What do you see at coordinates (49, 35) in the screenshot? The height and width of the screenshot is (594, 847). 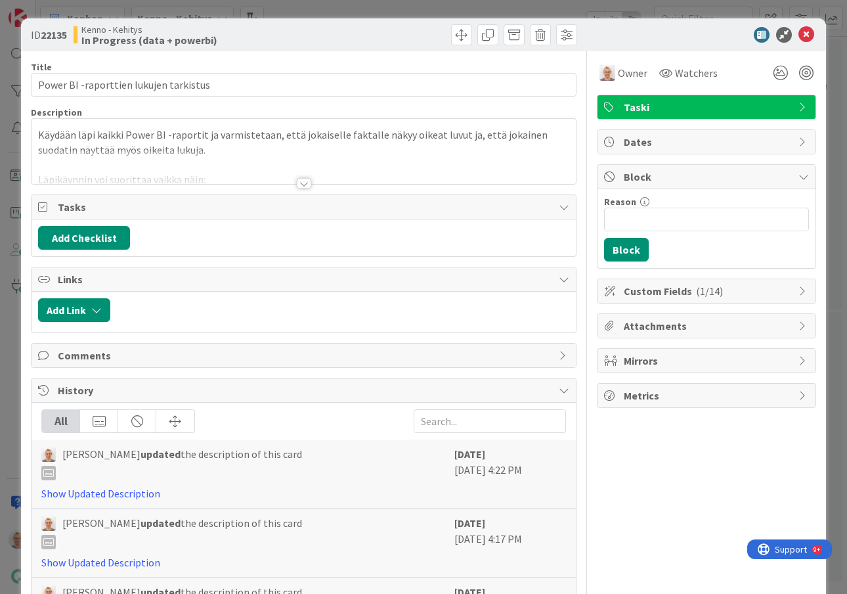 I see `span: ID` at bounding box center [49, 35].